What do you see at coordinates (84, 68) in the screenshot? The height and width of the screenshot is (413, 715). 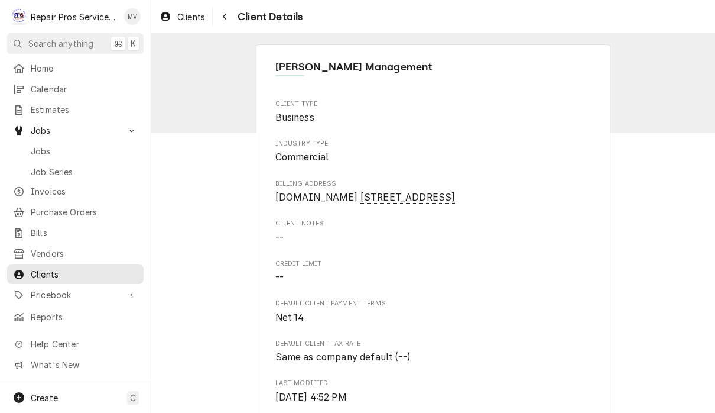 I see `span: Home` at bounding box center [84, 68].